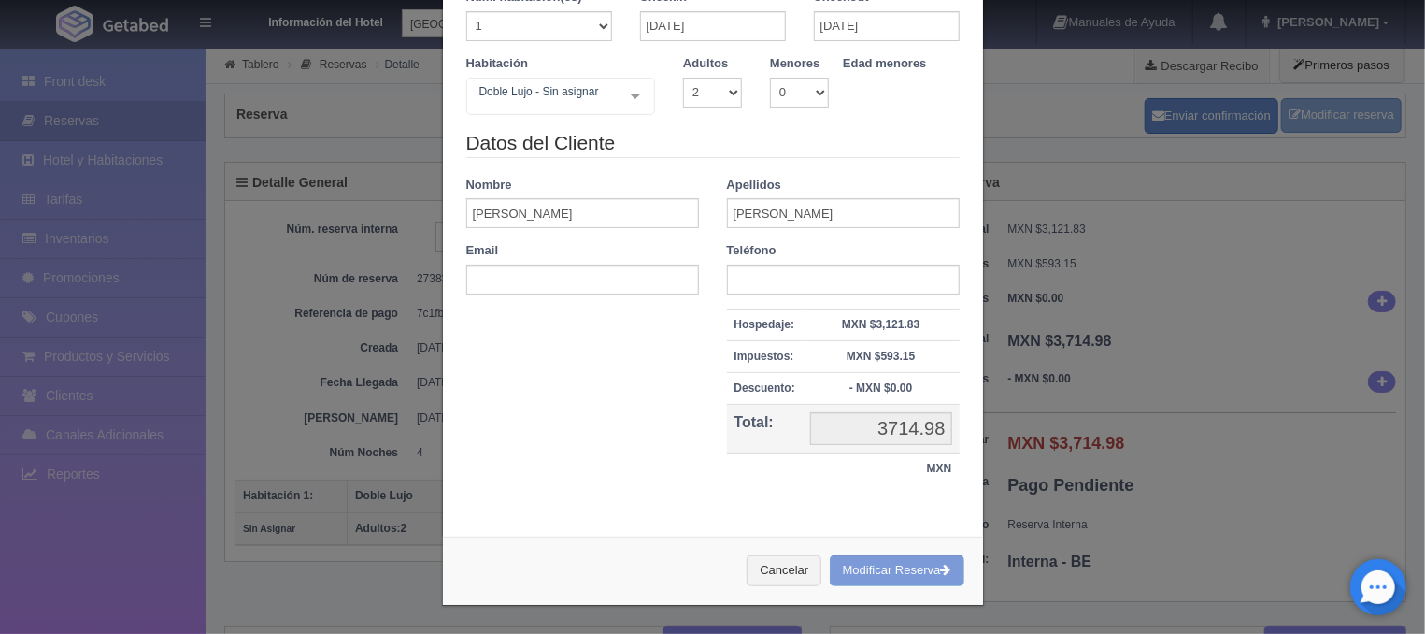 The image size is (1425, 634). I want to click on input: Seleccionar hab., so click(480, 97).